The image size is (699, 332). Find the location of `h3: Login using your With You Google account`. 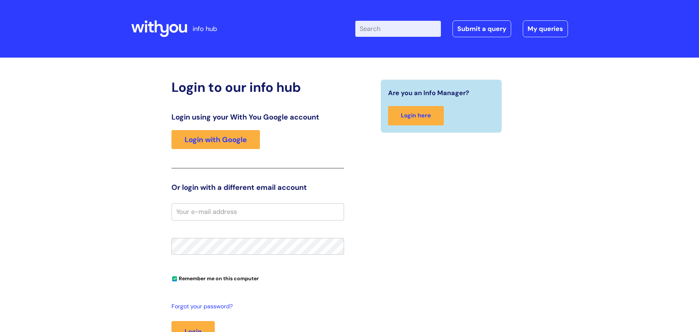

h3: Login using your With You Google account is located at coordinates (258, 117).